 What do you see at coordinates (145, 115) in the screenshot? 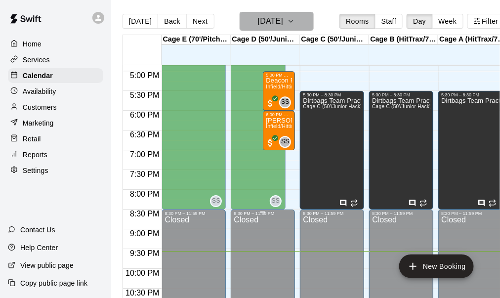
I see `span: 6:00 PM` at bounding box center [145, 115].